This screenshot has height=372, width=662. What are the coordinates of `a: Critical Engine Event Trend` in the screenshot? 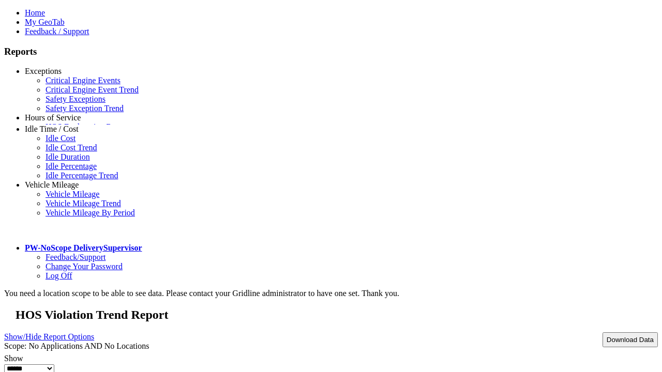 It's located at (92, 89).